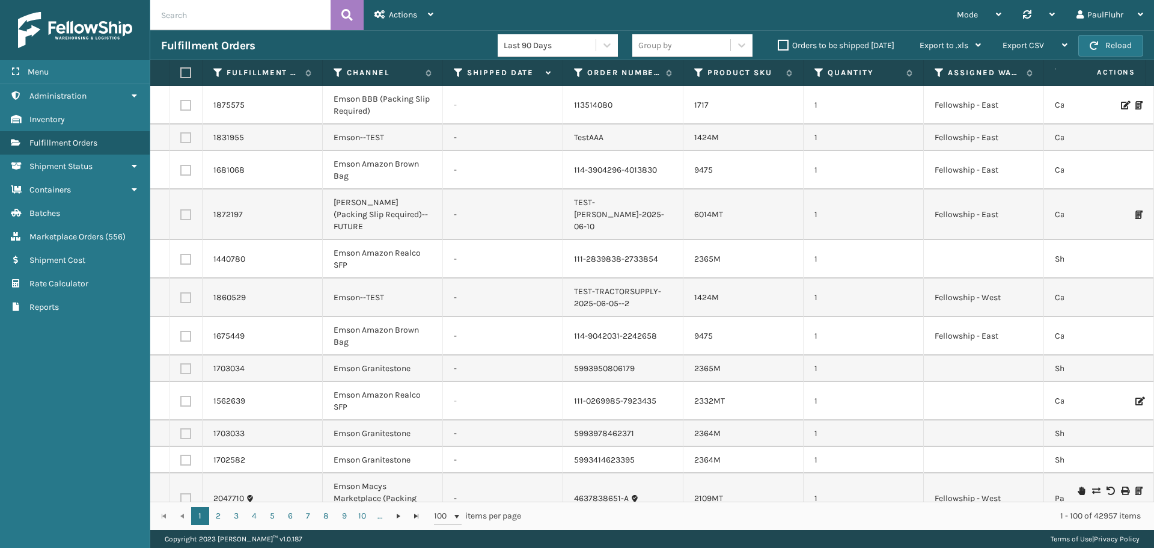  Describe the element at coordinates (604, 460) in the screenshot. I see `a: 5993414623395` at that location.